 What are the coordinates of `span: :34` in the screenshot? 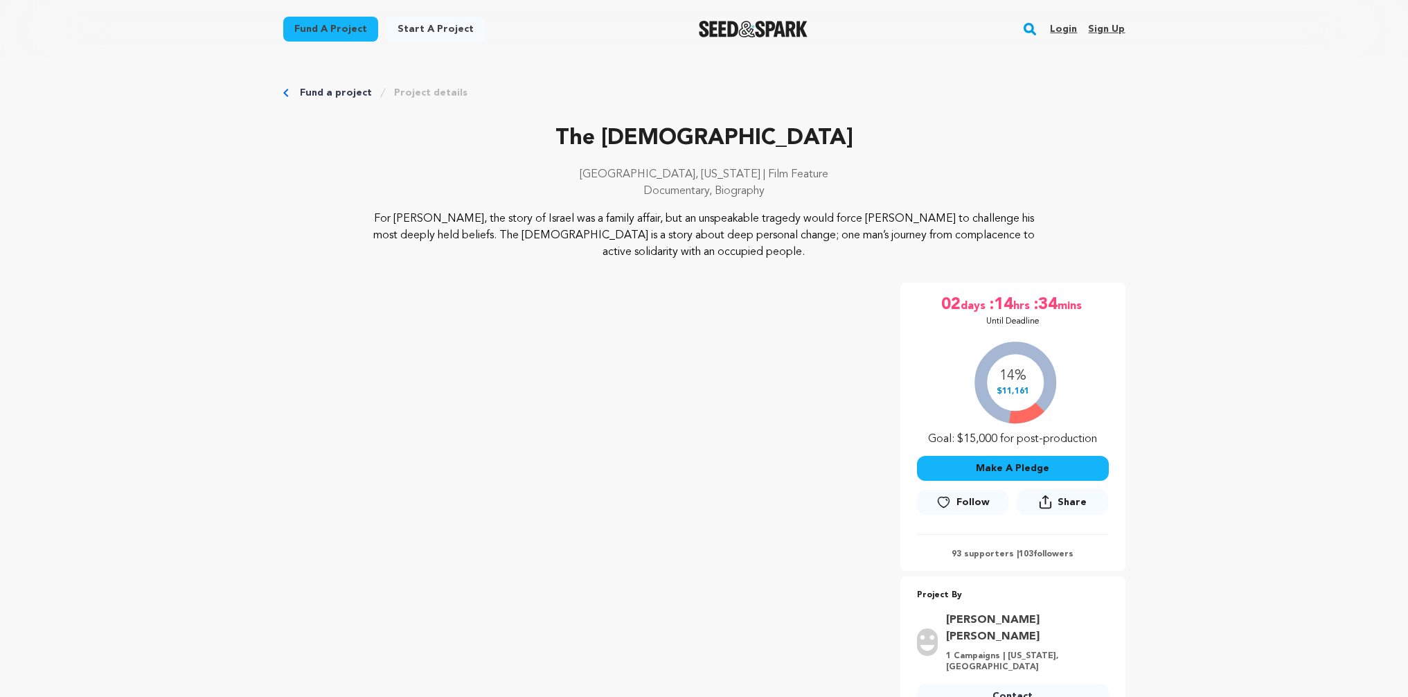 It's located at (1045, 305).